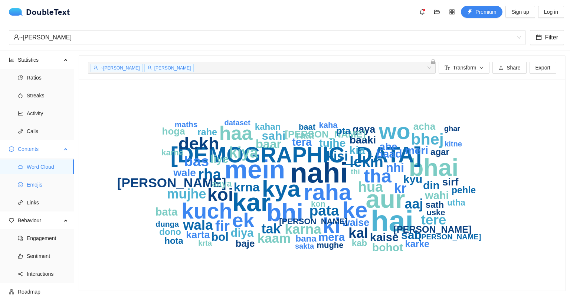 The image size is (570, 307). Describe the element at coordinates (245, 243) in the screenshot. I see `text: baje` at that location.